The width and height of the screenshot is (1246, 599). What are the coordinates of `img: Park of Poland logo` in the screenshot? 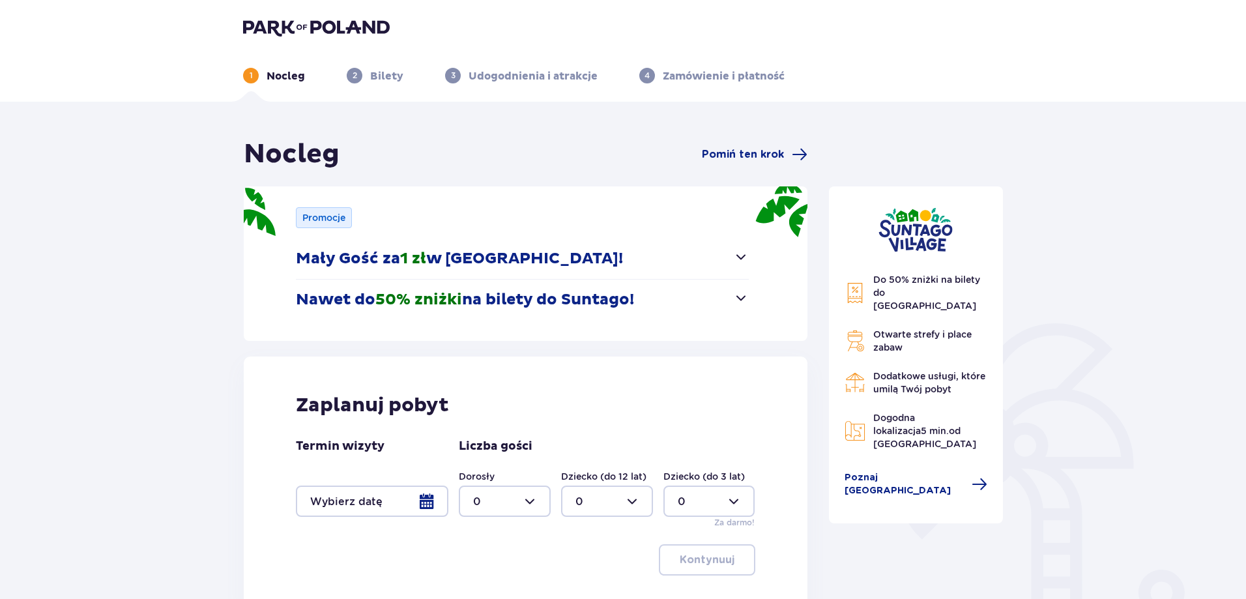 It's located at (316, 27).